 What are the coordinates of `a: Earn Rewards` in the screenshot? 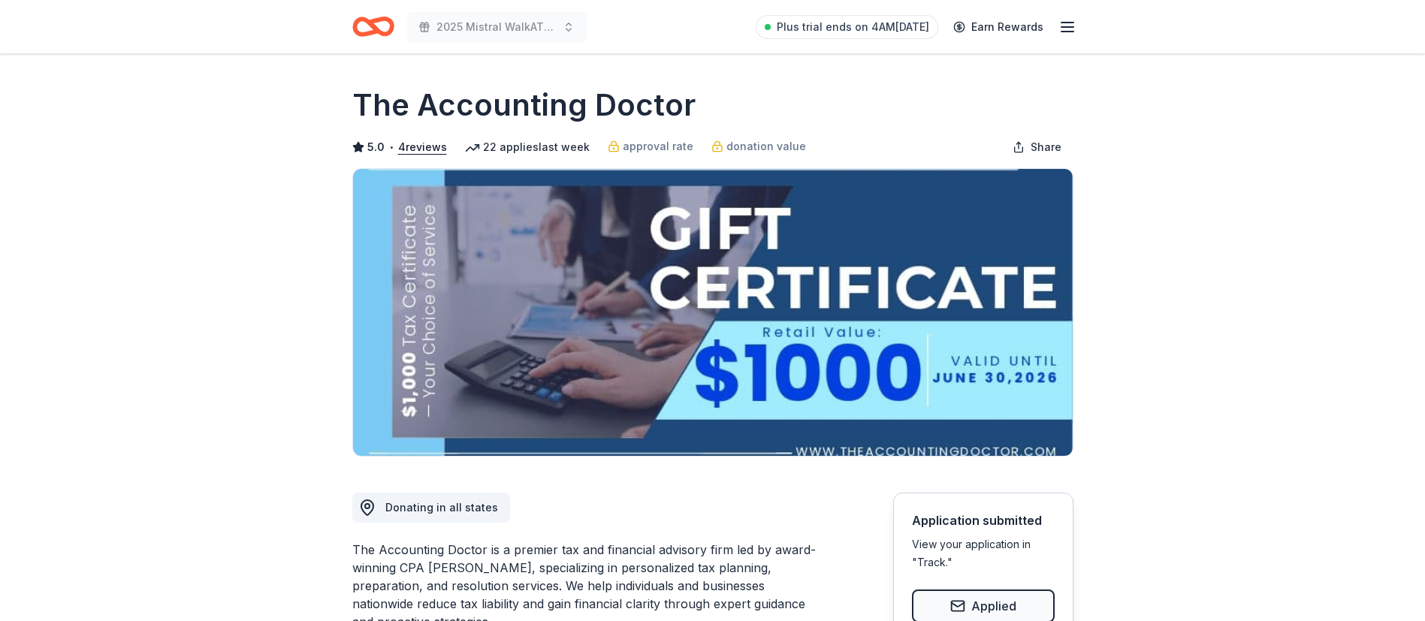 It's located at (998, 27).